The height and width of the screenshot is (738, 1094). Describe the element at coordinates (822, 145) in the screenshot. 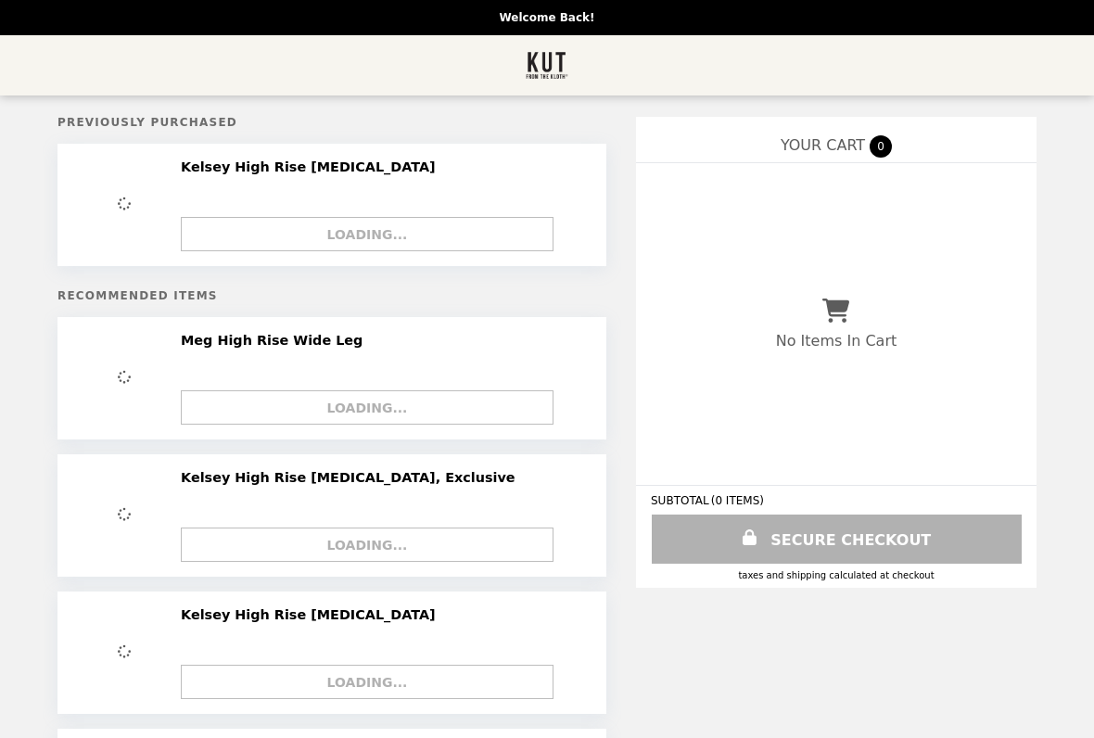

I see `span: YOUR CART` at that location.